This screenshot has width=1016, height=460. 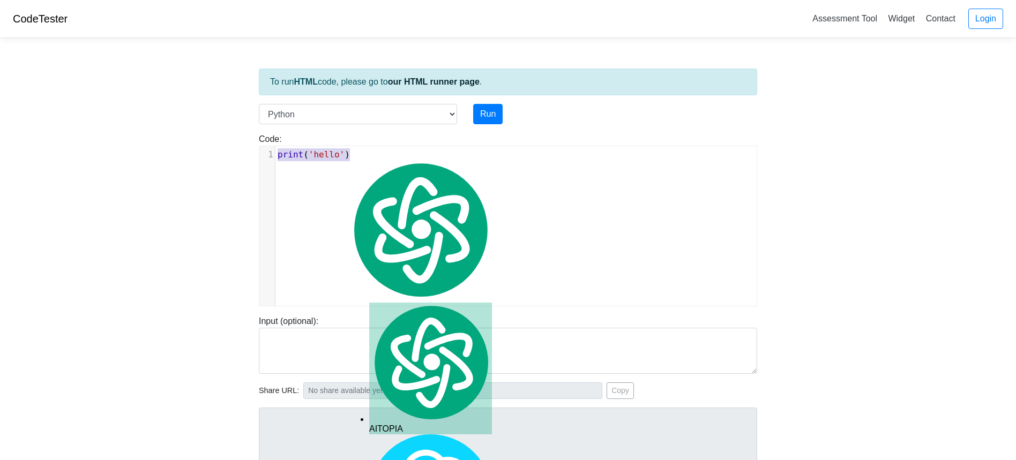 What do you see at coordinates (40, 19) in the screenshot?
I see `a: CodeTester` at bounding box center [40, 19].